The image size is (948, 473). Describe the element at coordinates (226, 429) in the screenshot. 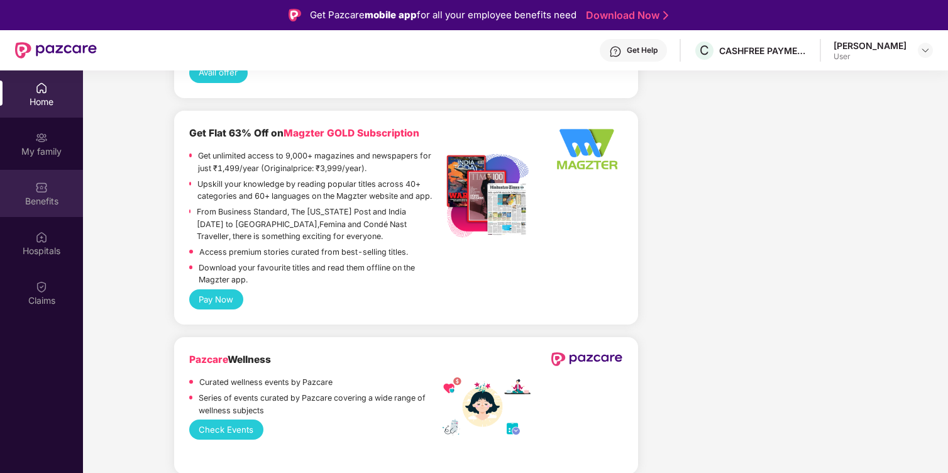

I see `button: Check Events` at that location.